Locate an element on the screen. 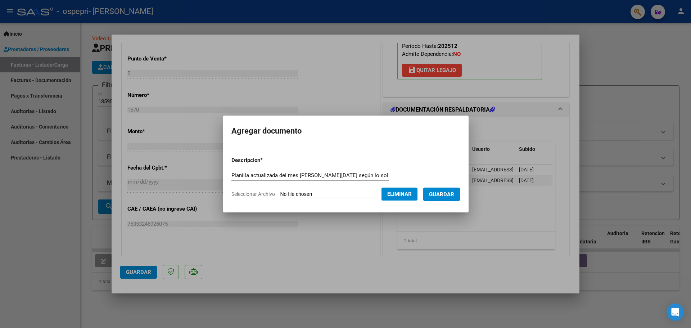 The image size is (691, 328). span: Eliminar is located at coordinates (399, 194).